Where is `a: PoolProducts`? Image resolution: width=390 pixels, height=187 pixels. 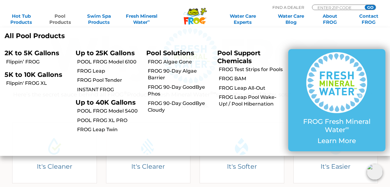
a: PoolProducts is located at coordinates (60, 19).